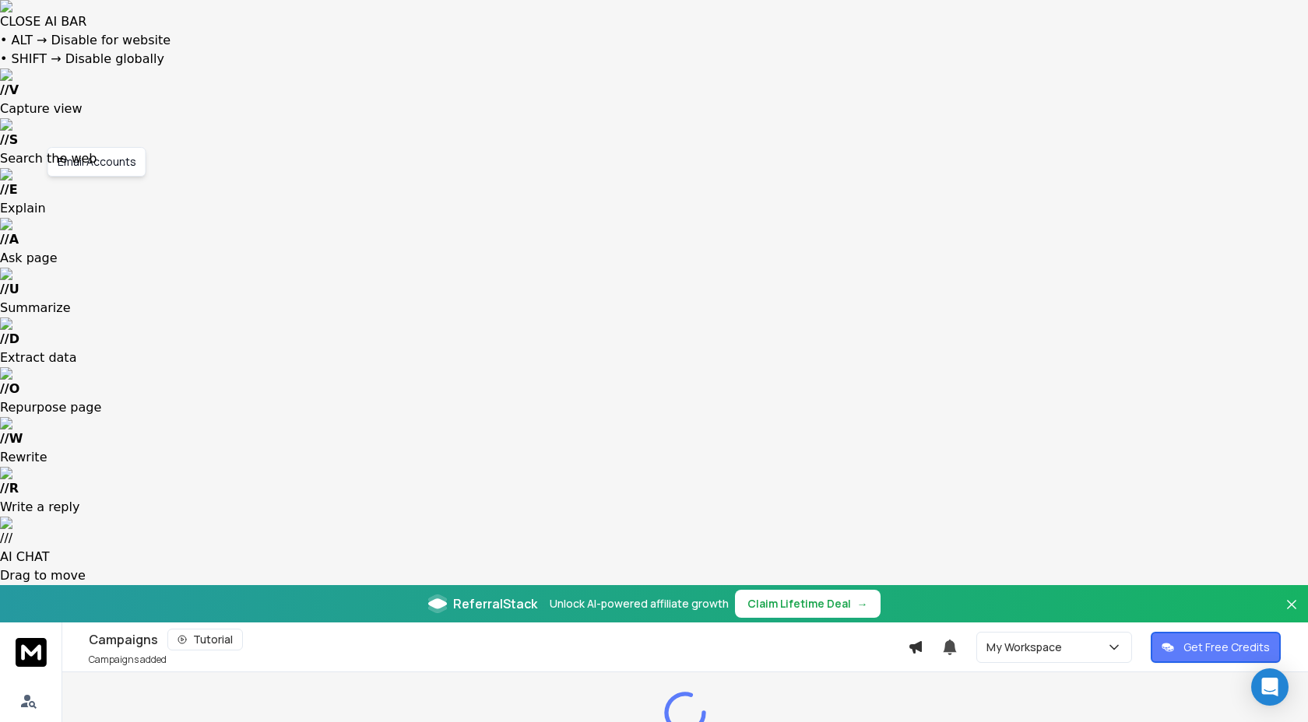 This screenshot has width=1308, height=722. What do you see at coordinates (1270, 687) in the screenshot?
I see `div: Open Intercom Messenger` at bounding box center [1270, 687].